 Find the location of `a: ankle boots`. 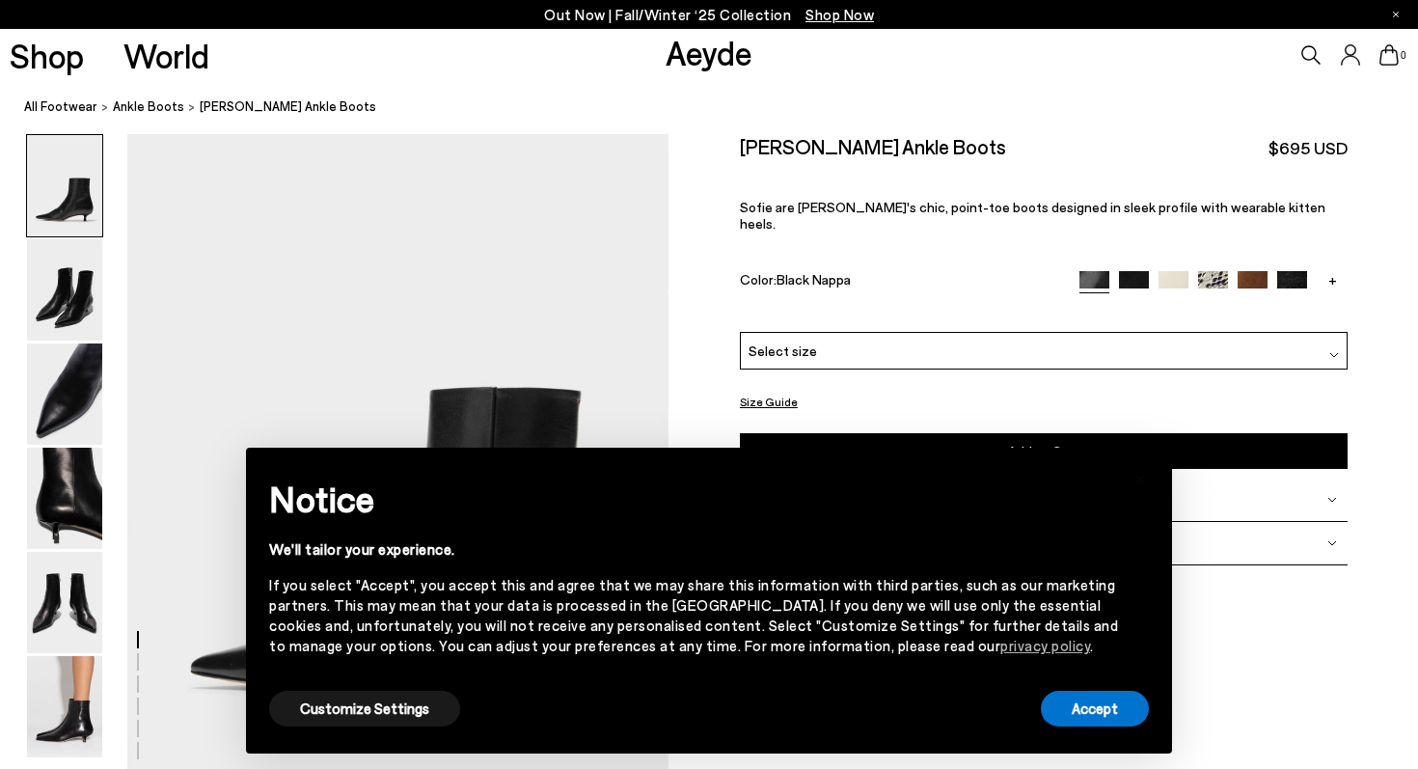

a: ankle boots is located at coordinates (149, 106).